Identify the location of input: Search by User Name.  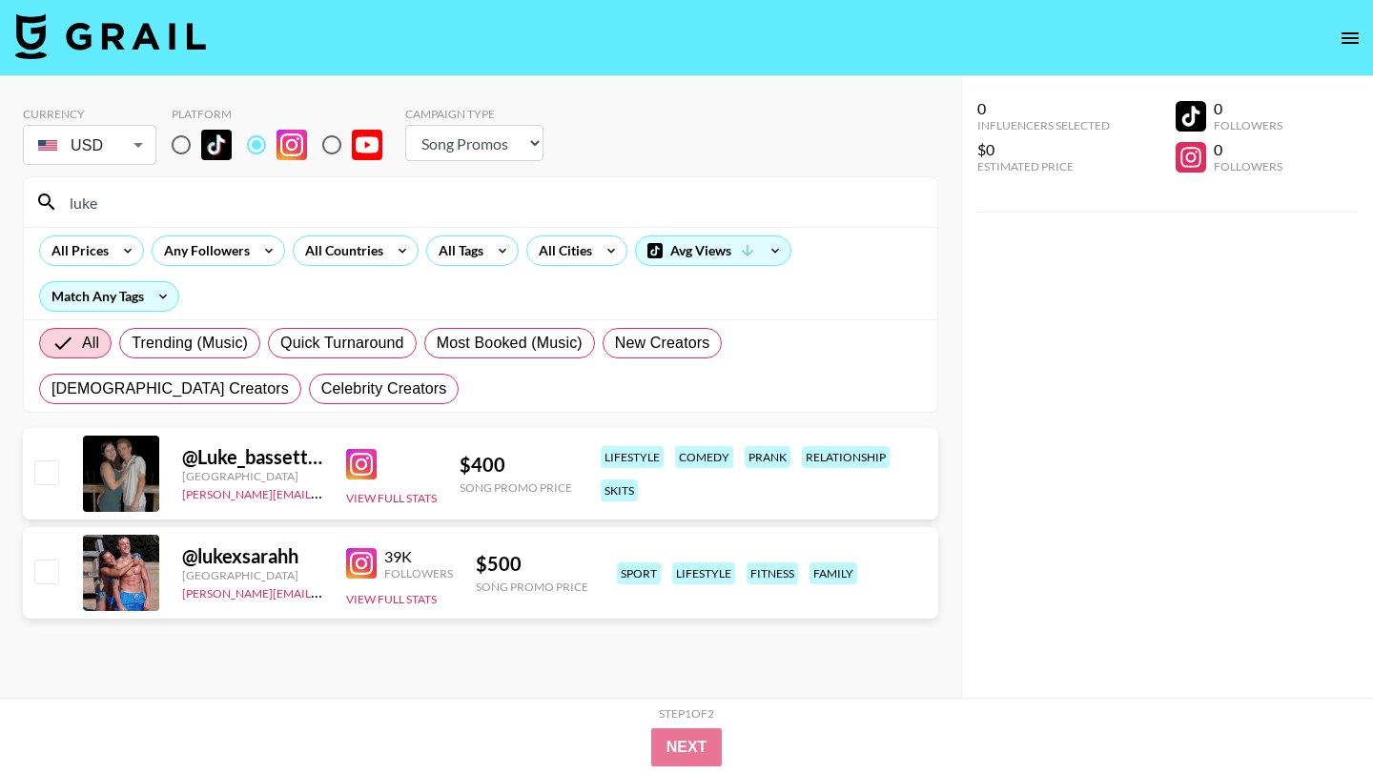
(492, 202).